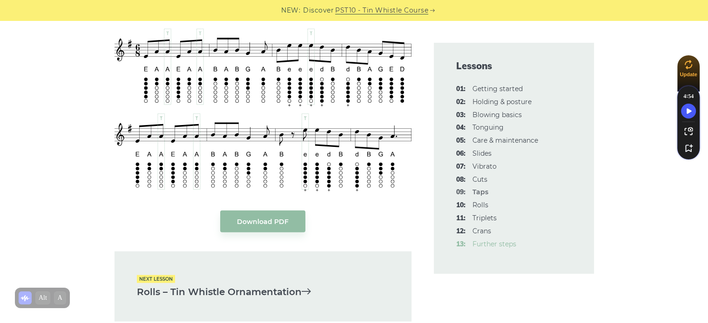 Image resolution: width=708 pixels, height=323 pixels. What do you see at coordinates (505, 140) in the screenshot?
I see `a: 05:Care & maintenance` at bounding box center [505, 140].